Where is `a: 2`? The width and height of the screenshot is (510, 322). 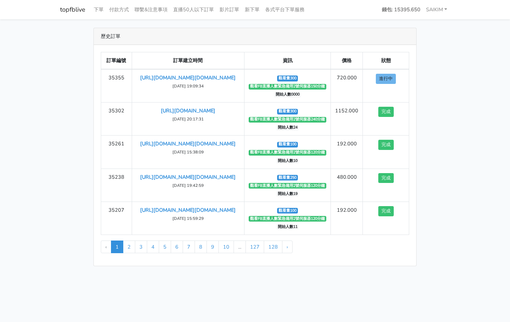 a: 2 is located at coordinates (129, 247).